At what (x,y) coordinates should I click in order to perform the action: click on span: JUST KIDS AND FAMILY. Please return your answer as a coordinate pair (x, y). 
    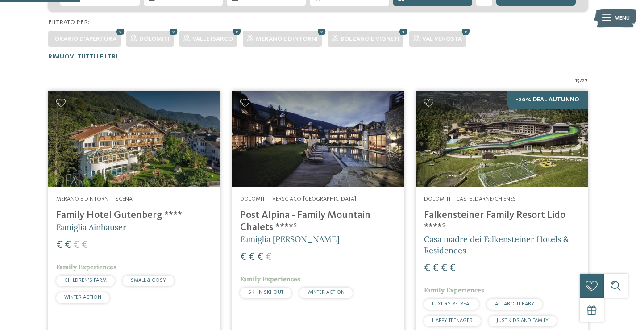
    Looking at the image, I should click on (523, 321).